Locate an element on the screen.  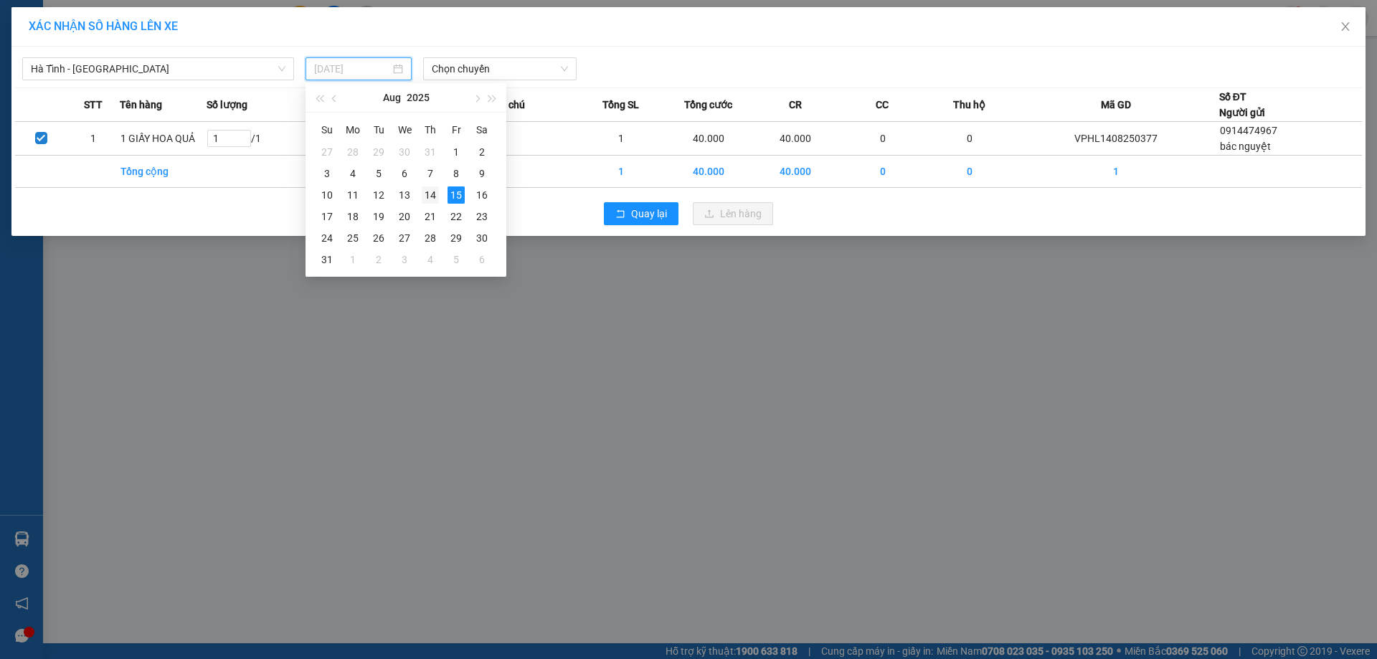
td: 2025-08-23 is located at coordinates (482, 217).